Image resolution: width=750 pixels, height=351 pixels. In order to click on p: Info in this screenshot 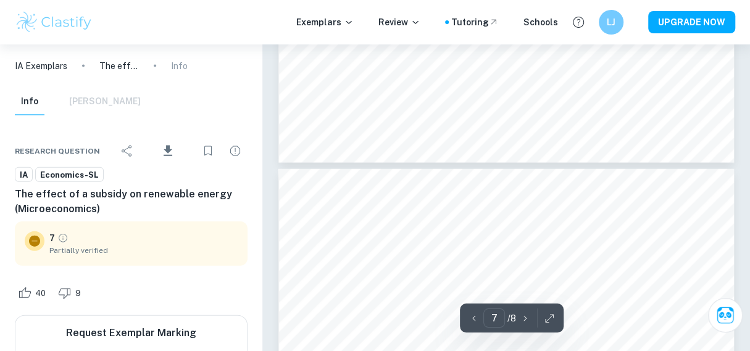, I will do `click(179, 66)`.